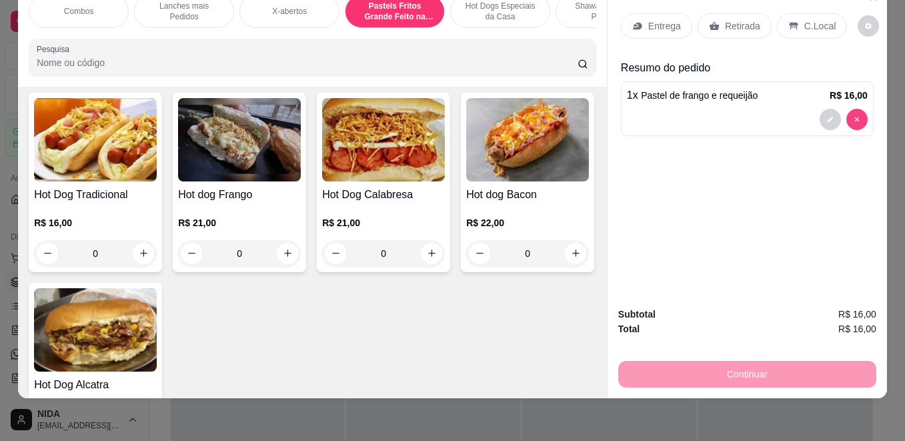 The height and width of the screenshot is (441, 905). What do you see at coordinates (55, 49) in the screenshot?
I see `label: Pesquisa` at bounding box center [55, 49].